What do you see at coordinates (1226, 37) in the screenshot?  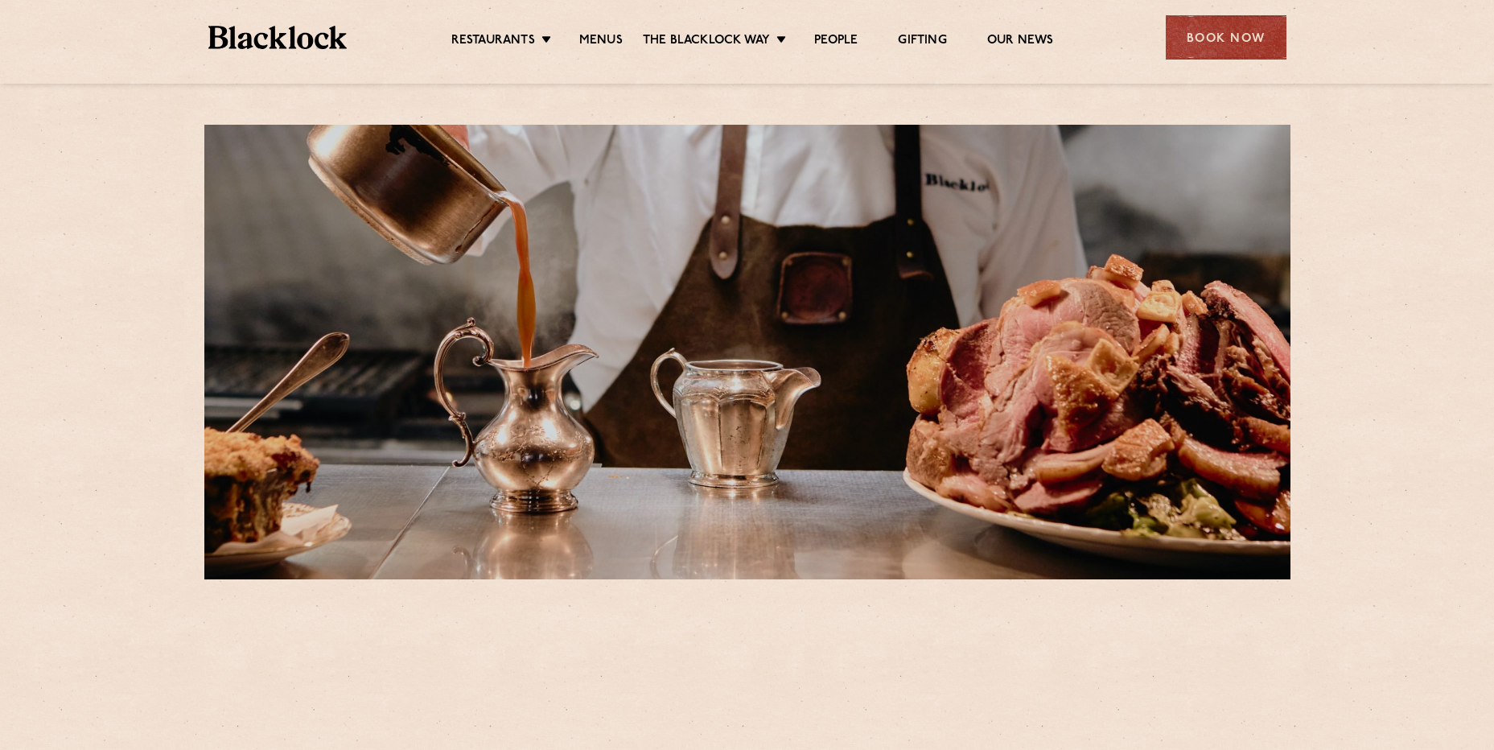 I see `div: Book Now` at bounding box center [1226, 37].